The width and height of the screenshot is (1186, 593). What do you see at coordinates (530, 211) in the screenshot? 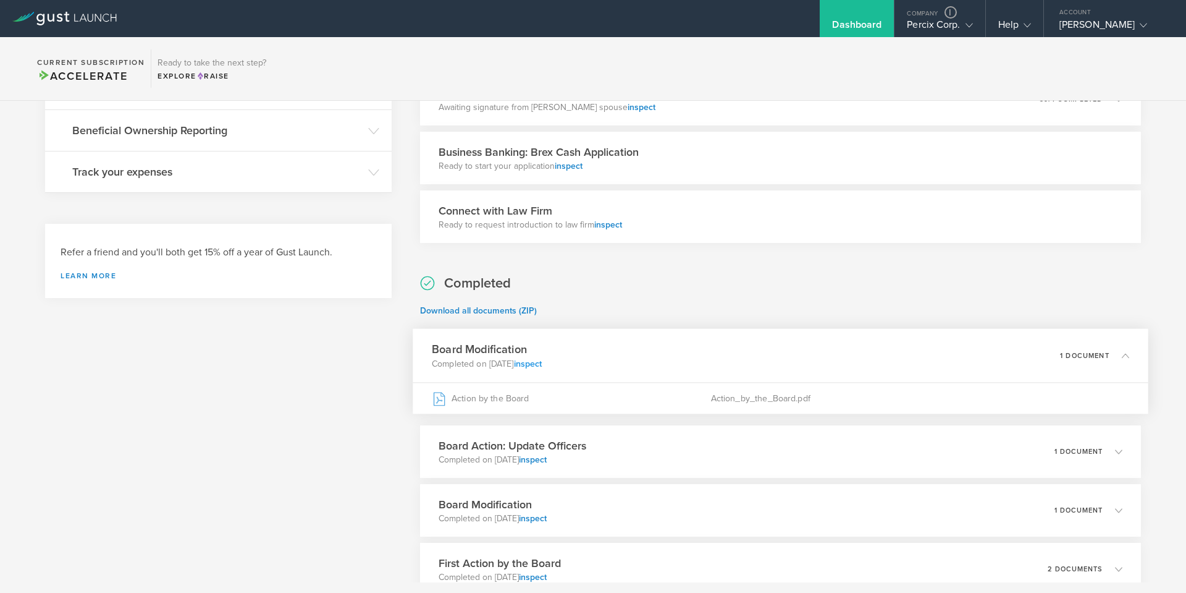
I see `h3: Connect with Law Firm` at bounding box center [530, 211].